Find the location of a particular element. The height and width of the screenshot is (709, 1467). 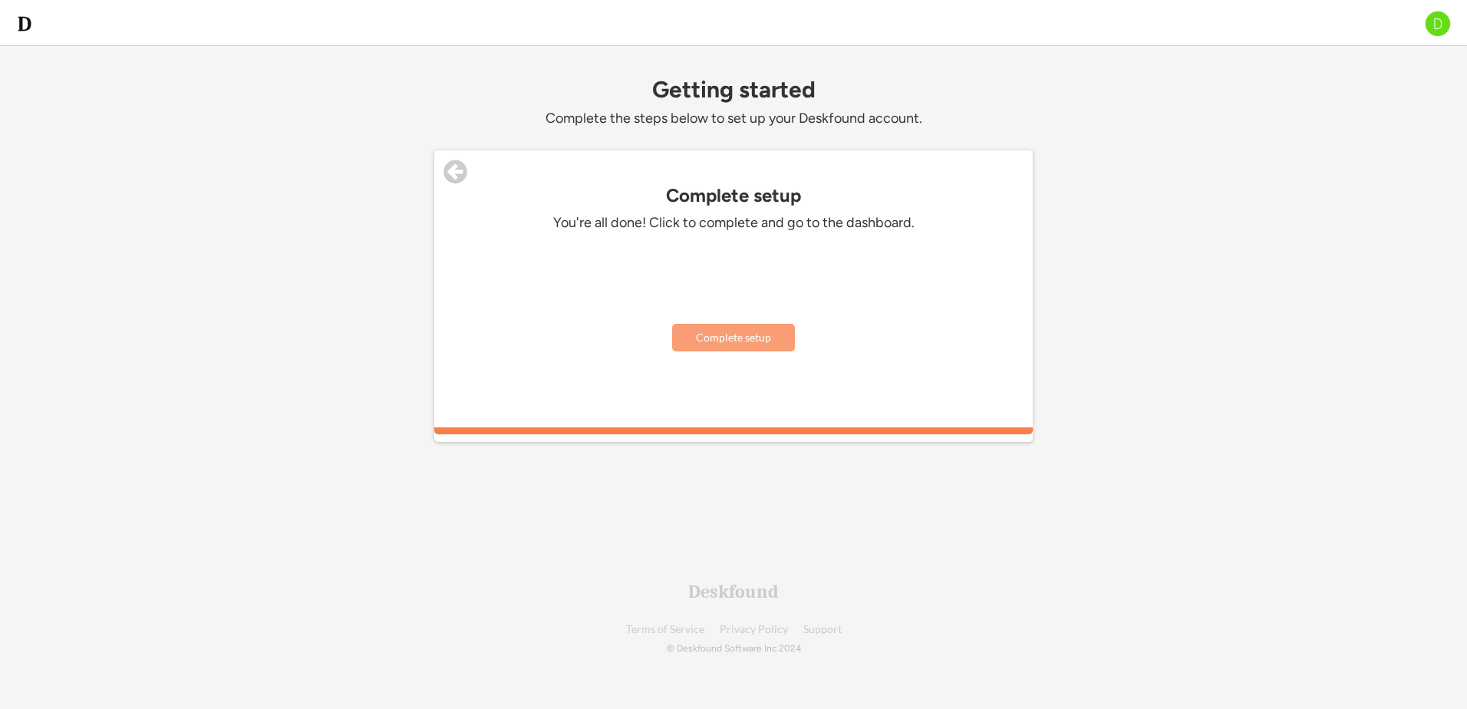

div: Getting started is located at coordinates (733, 89).